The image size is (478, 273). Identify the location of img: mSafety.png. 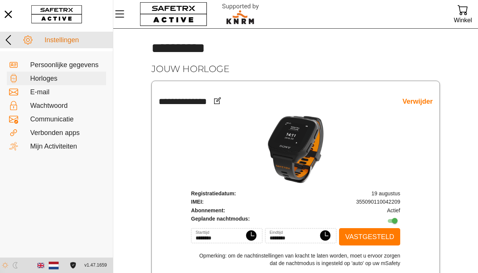
(295, 149).